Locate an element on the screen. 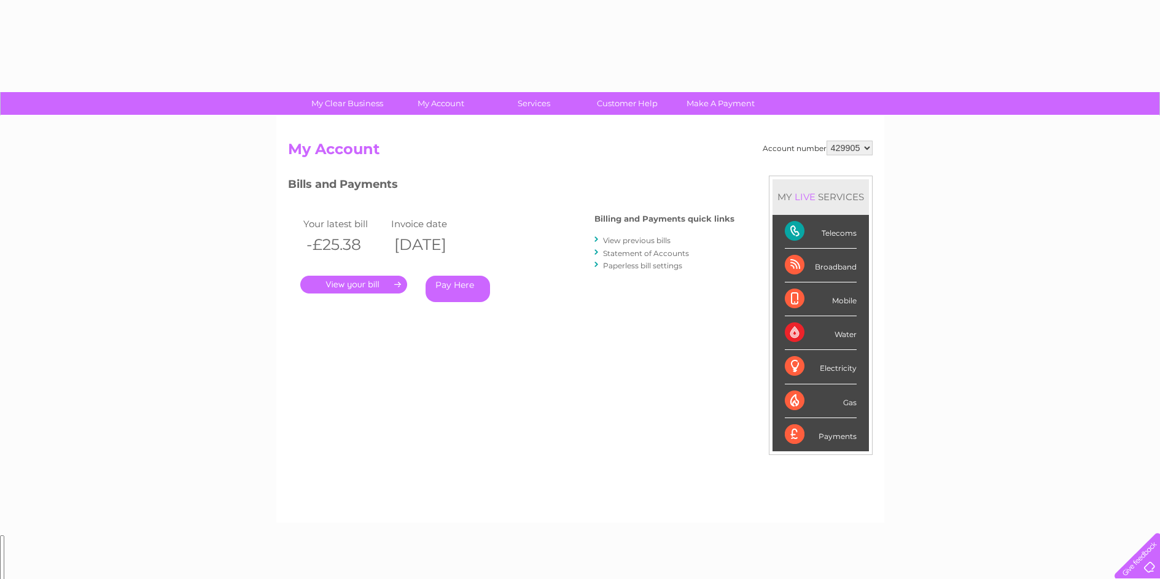 The width and height of the screenshot is (1160, 579). div: Water is located at coordinates (821, 333).